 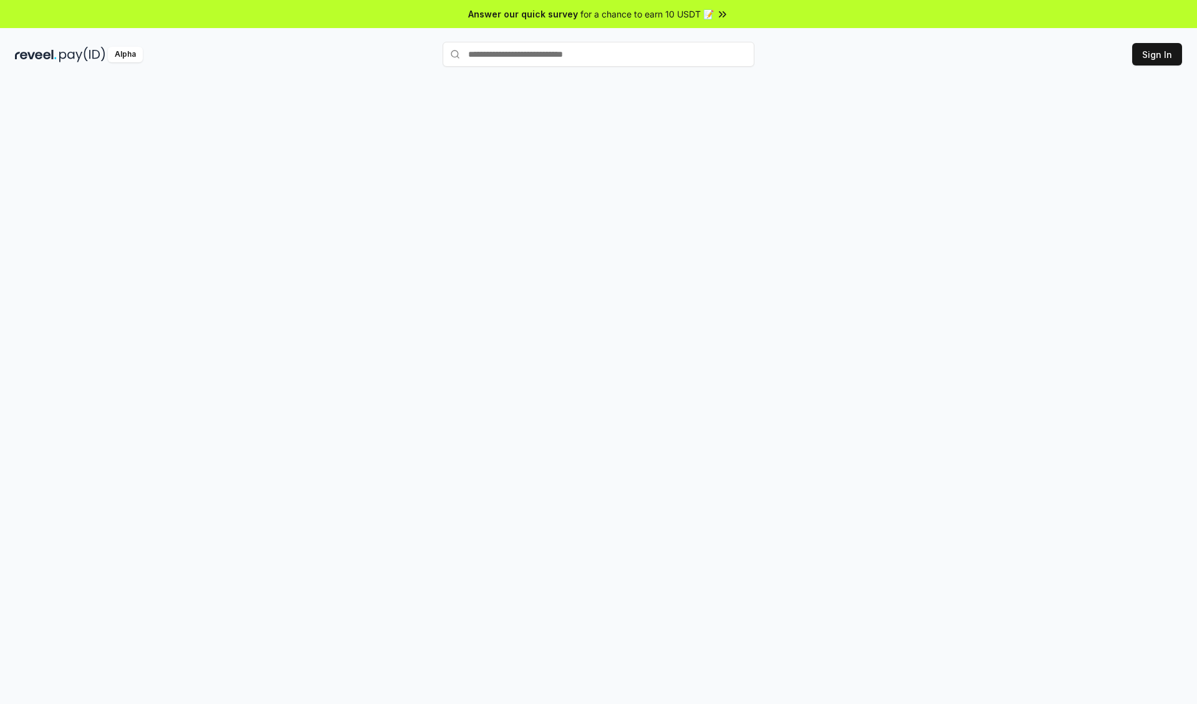 What do you see at coordinates (647, 14) in the screenshot?
I see `span: for a chance to earn 10 USDT 📝` at bounding box center [647, 14].